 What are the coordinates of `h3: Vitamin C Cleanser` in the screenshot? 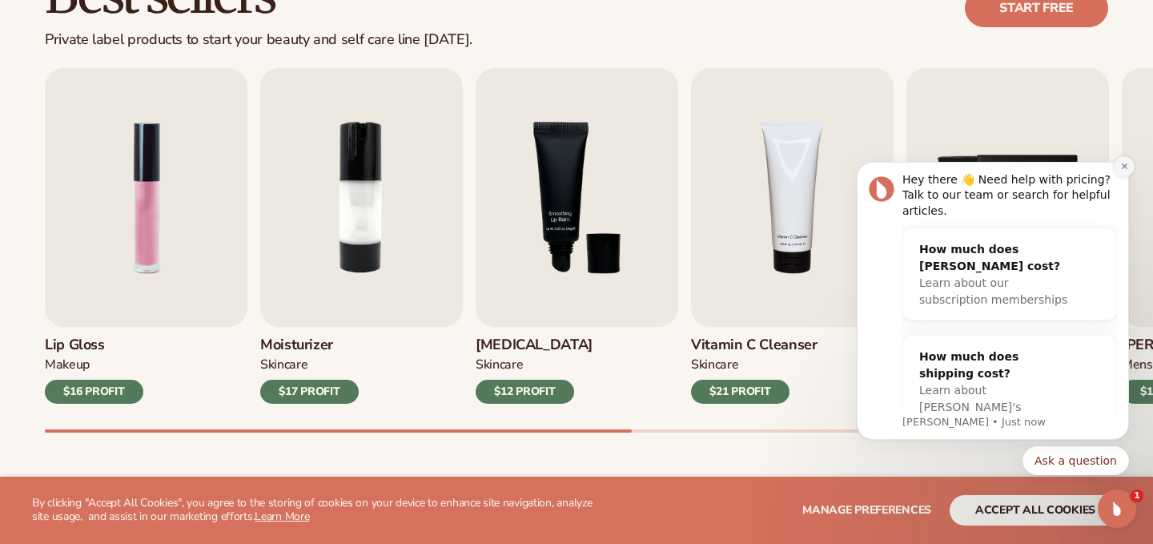 It's located at (754, 345).